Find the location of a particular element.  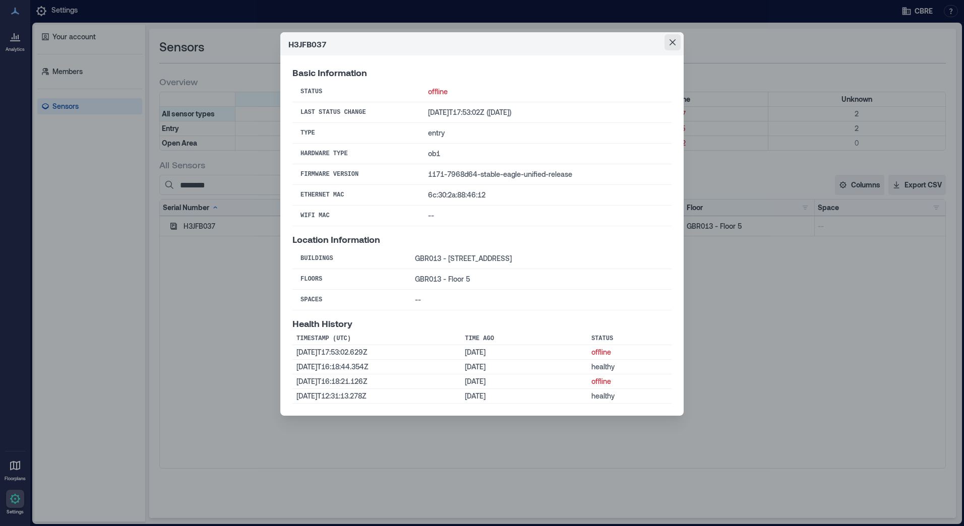

td: ob1 is located at coordinates (545, 154).